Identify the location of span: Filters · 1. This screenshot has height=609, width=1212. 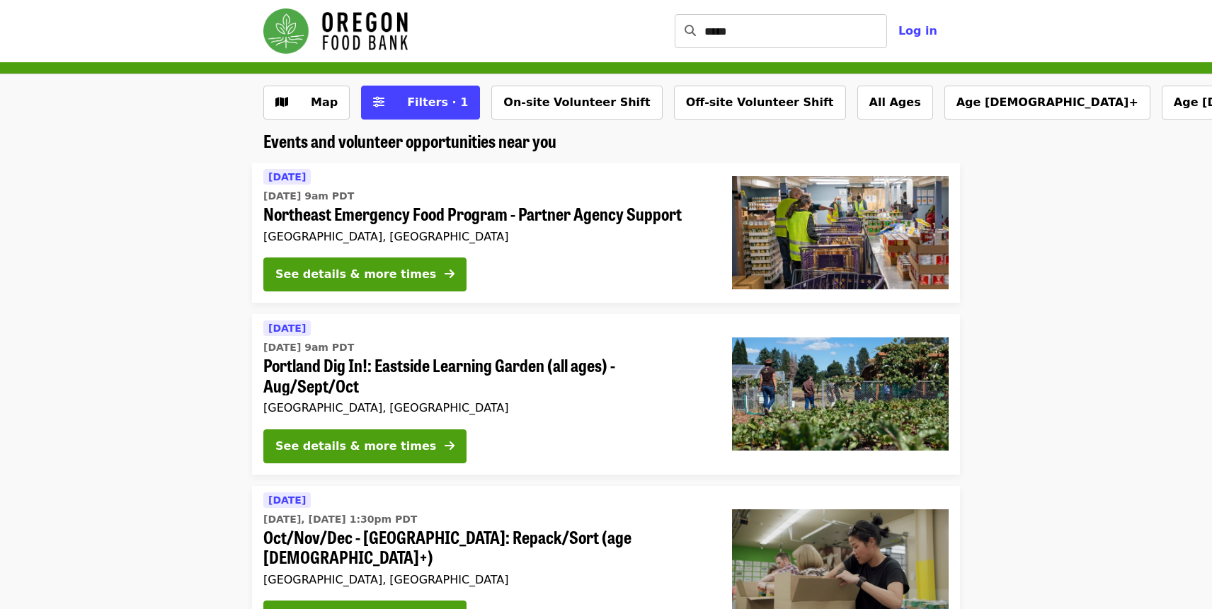
(437, 102).